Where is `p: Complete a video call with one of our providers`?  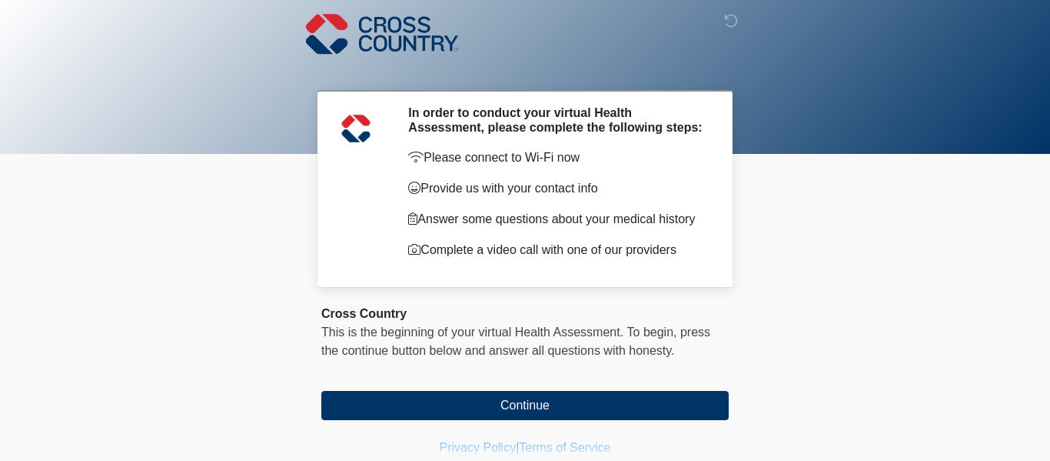
p: Complete a video call with one of our providers is located at coordinates (557, 250).